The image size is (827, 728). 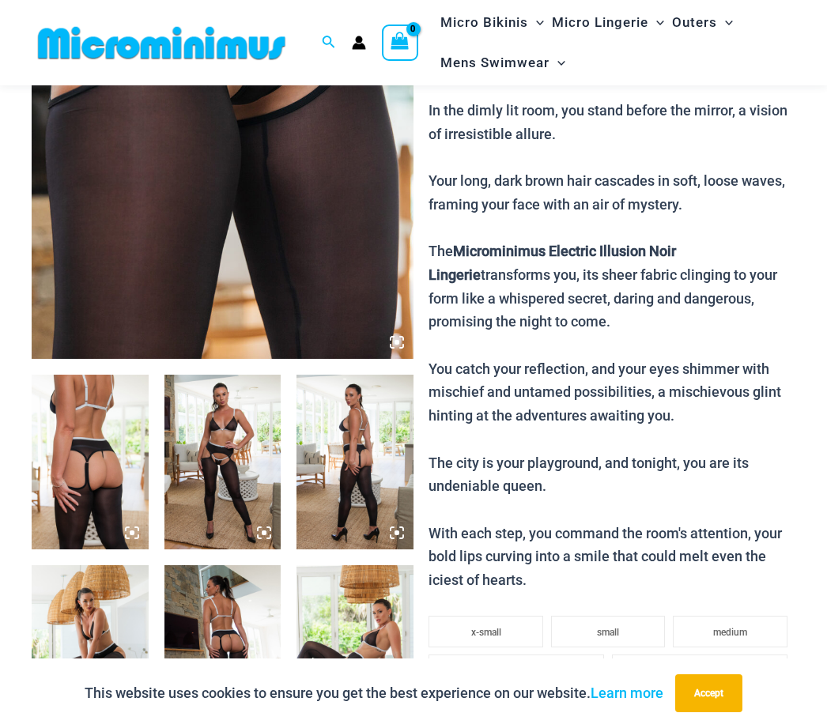 I want to click on a: Learn more, so click(x=627, y=692).